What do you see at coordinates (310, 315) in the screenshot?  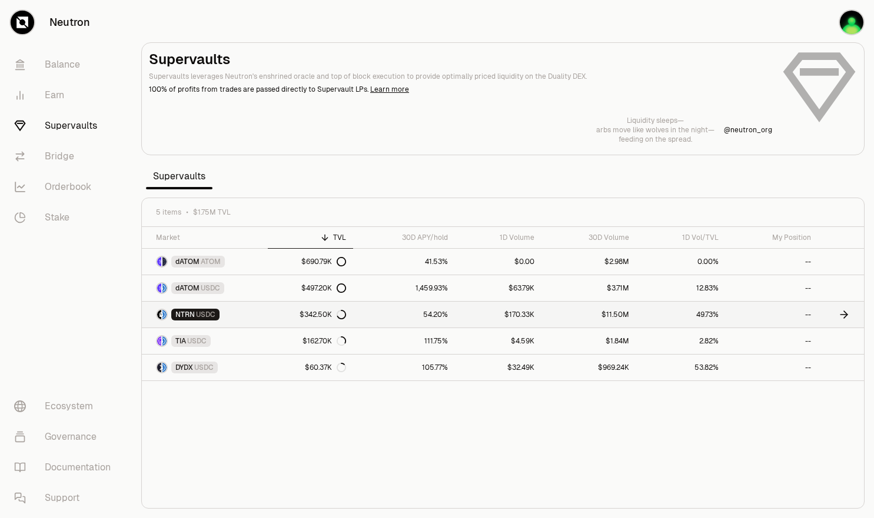 I see `a: $342.50K` at bounding box center [310, 315].